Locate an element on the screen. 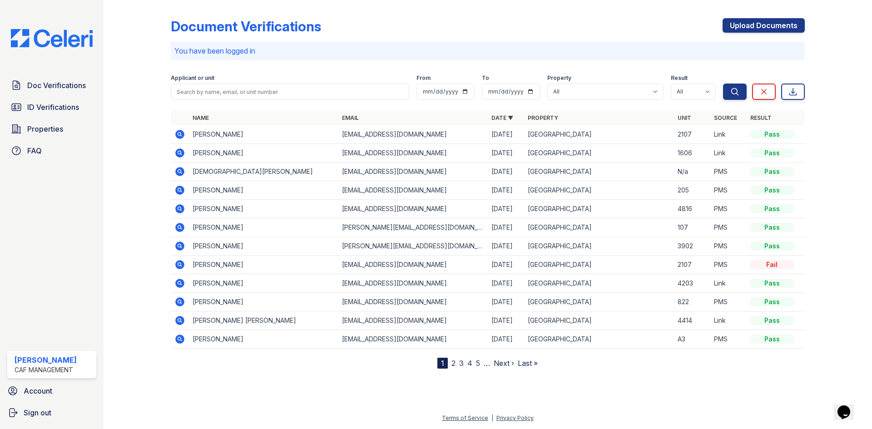 The height and width of the screenshot is (429, 872). a: 5 is located at coordinates (478, 363).